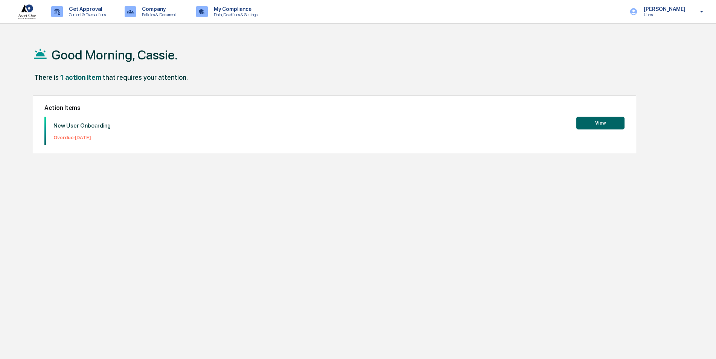 The width and height of the screenshot is (716, 359). What do you see at coordinates (82, 126) in the screenshot?
I see `p: New User Onboarding` at bounding box center [82, 126].